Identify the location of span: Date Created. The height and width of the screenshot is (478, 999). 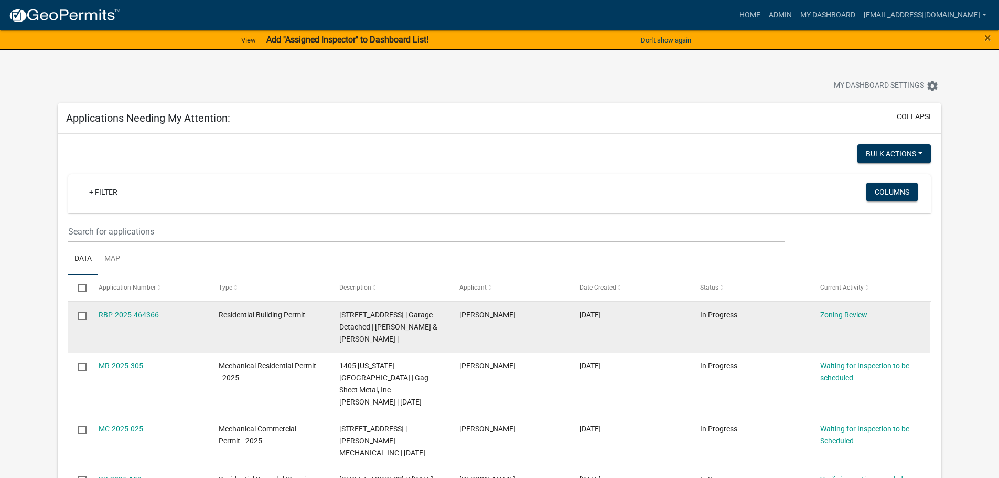
(598, 287).